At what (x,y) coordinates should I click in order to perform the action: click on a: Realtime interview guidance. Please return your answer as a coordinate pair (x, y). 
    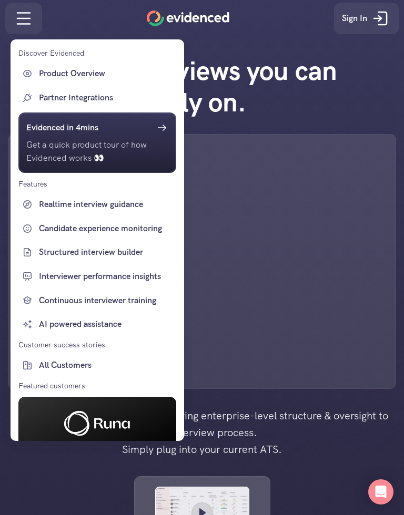
    Looking at the image, I should click on (97, 204).